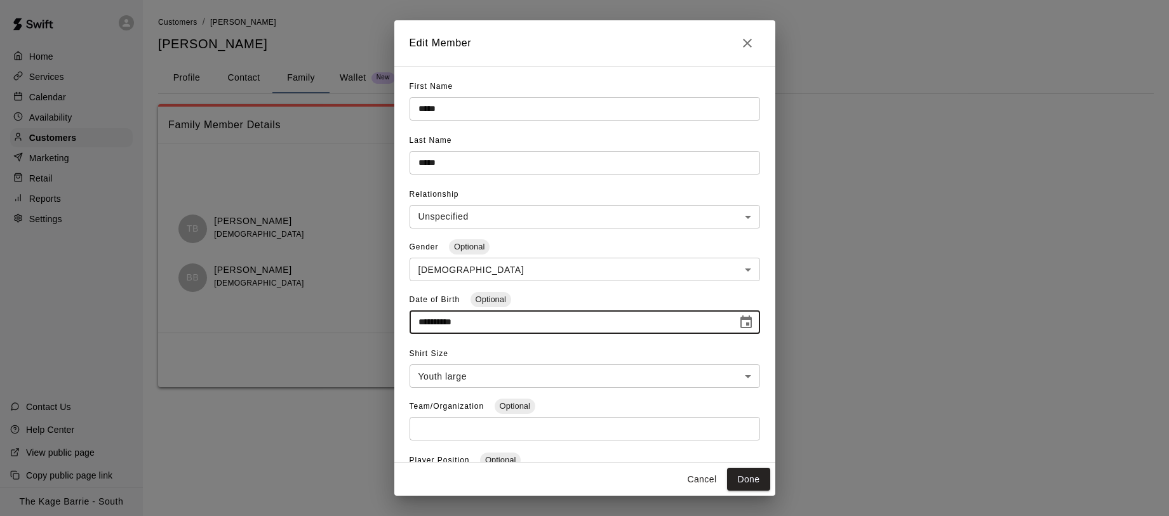  I want to click on div: Unspecified, so click(585, 217).